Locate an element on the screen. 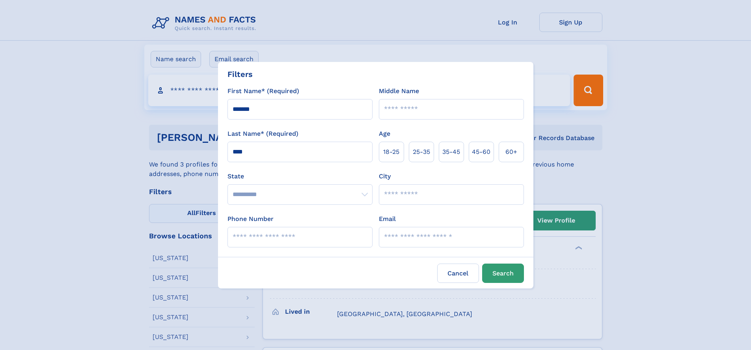 Image resolution: width=751 pixels, height=350 pixels. label: Middle Name is located at coordinates (399, 91).